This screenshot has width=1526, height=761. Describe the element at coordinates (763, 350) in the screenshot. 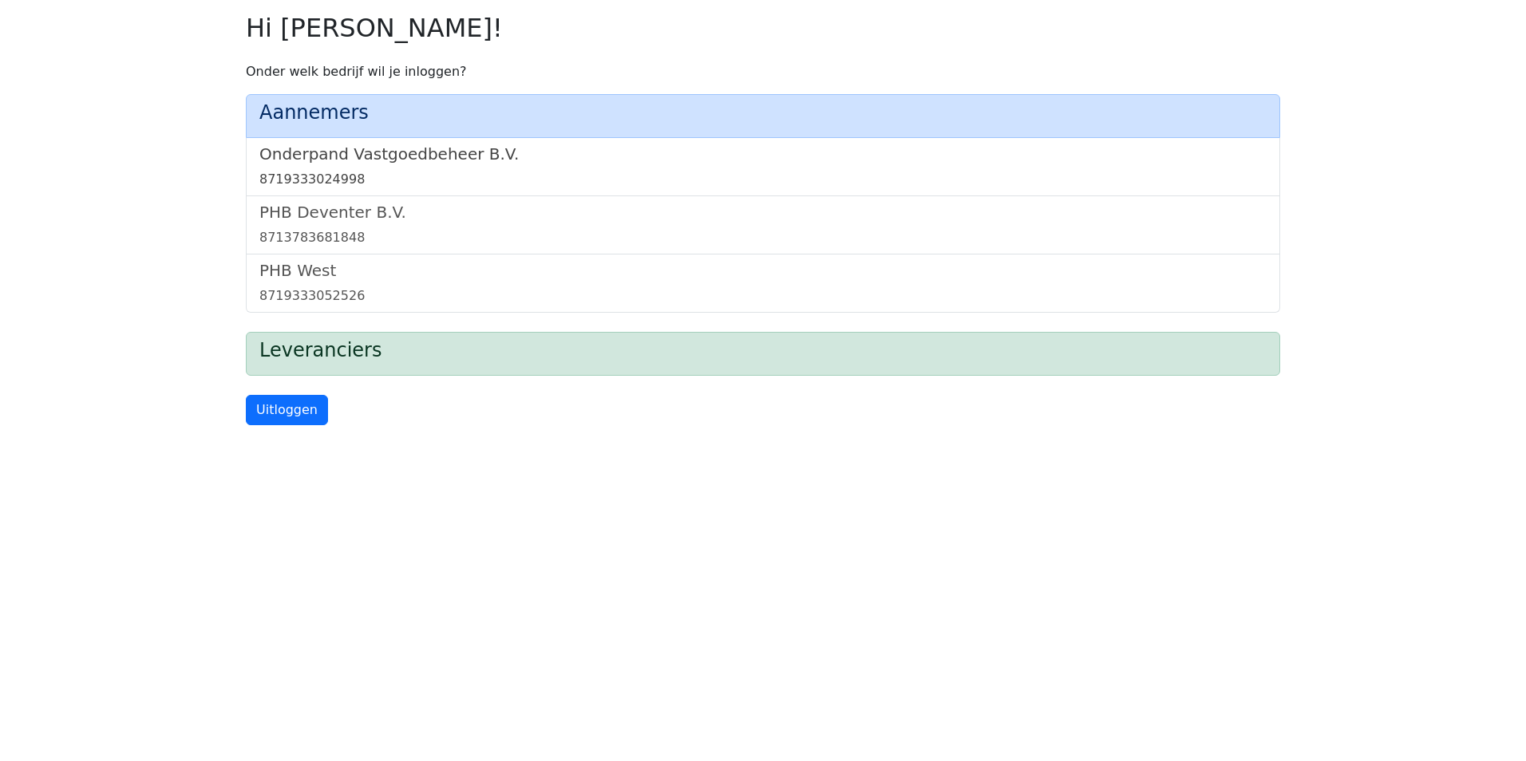

I see `h4: Leveranciers` at that location.